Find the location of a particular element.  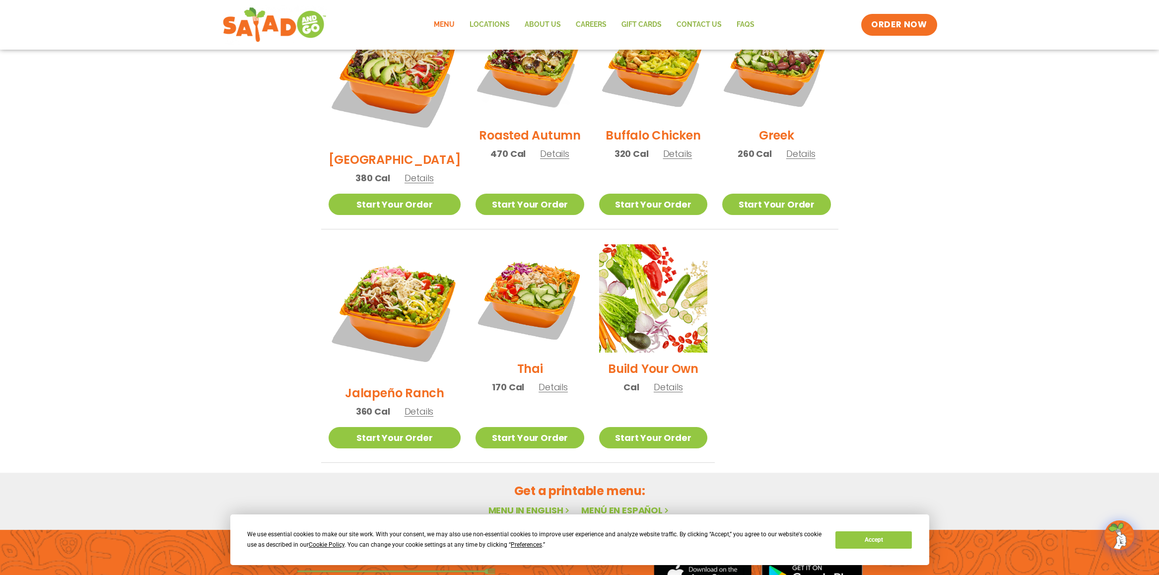

a: Menu in English is located at coordinates (530, 510).